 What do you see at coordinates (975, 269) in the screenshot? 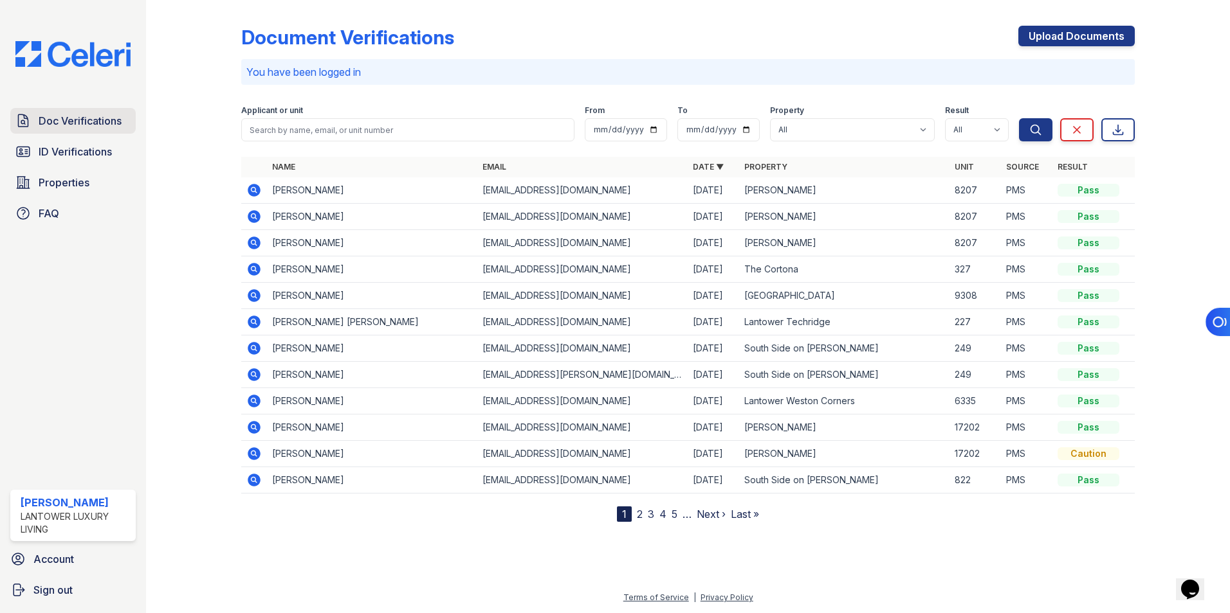
I see `td: 327` at bounding box center [975, 269].